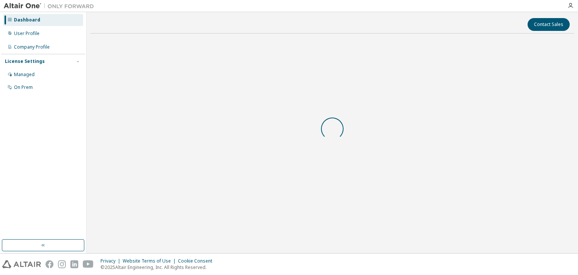 The width and height of the screenshot is (578, 275). What do you see at coordinates (159, 267) in the screenshot?
I see `p: © 2025 Altair Engineering, Inc. All Rights Reserved.` at bounding box center [159, 267].